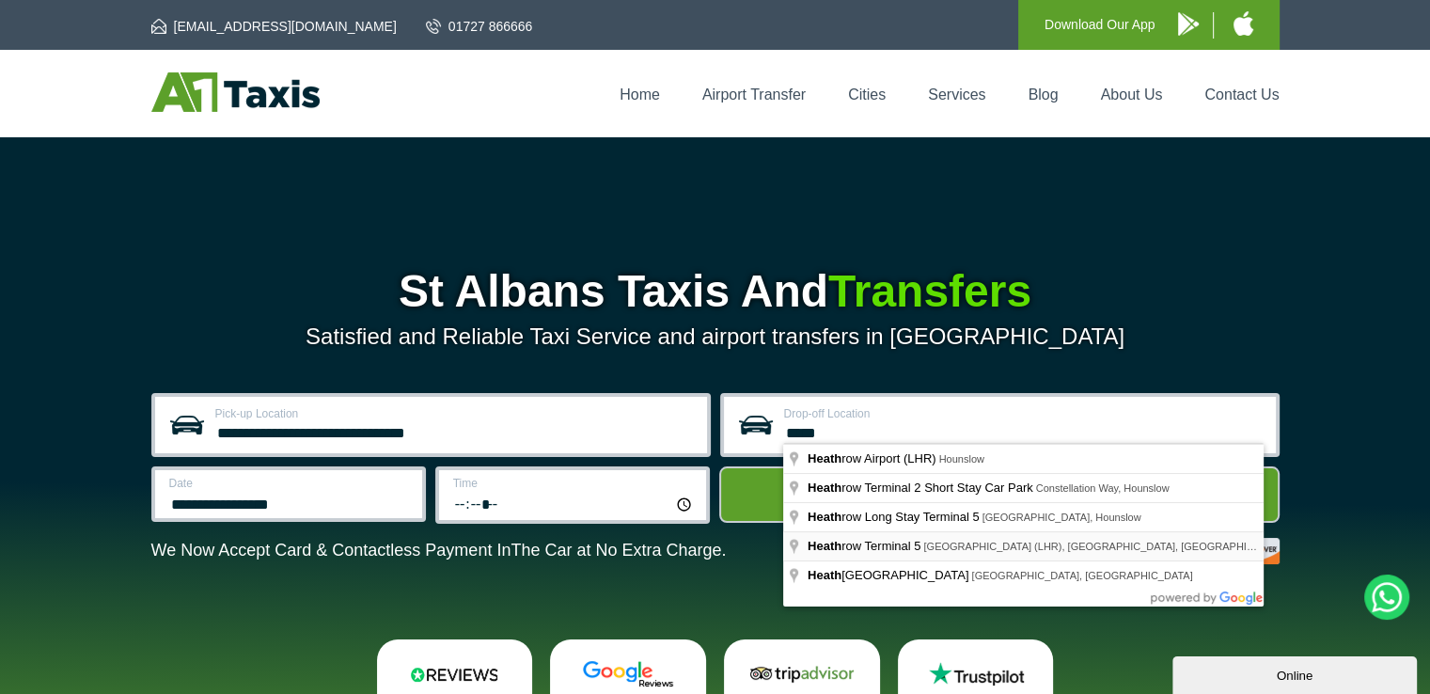 Image resolution: width=1430 pixels, height=694 pixels. Describe the element at coordinates (1188, 23) in the screenshot. I see `img: A1 Taxis Android App` at that location.